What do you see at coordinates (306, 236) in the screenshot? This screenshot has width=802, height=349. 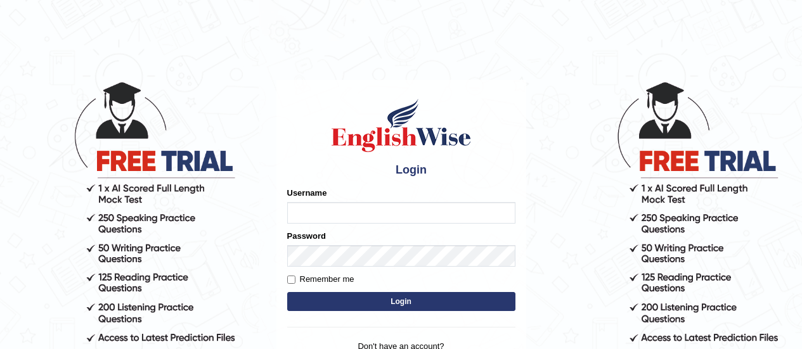 I see `label: Password` at bounding box center [306, 236].